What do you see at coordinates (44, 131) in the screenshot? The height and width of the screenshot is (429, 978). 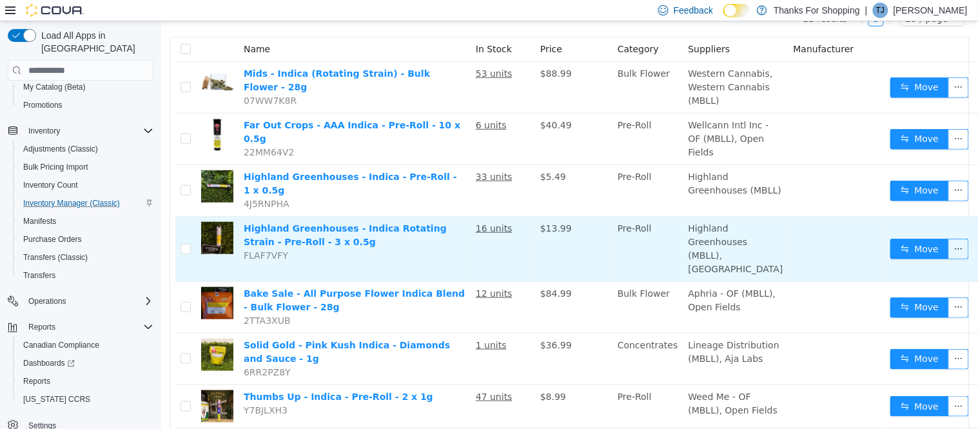 I see `button: Inventory` at bounding box center [44, 131].